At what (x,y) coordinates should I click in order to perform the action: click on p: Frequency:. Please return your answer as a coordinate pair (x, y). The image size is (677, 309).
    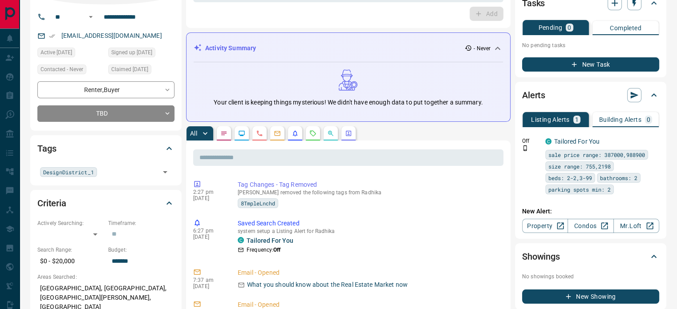
    Looking at the image, I should click on (264, 250).